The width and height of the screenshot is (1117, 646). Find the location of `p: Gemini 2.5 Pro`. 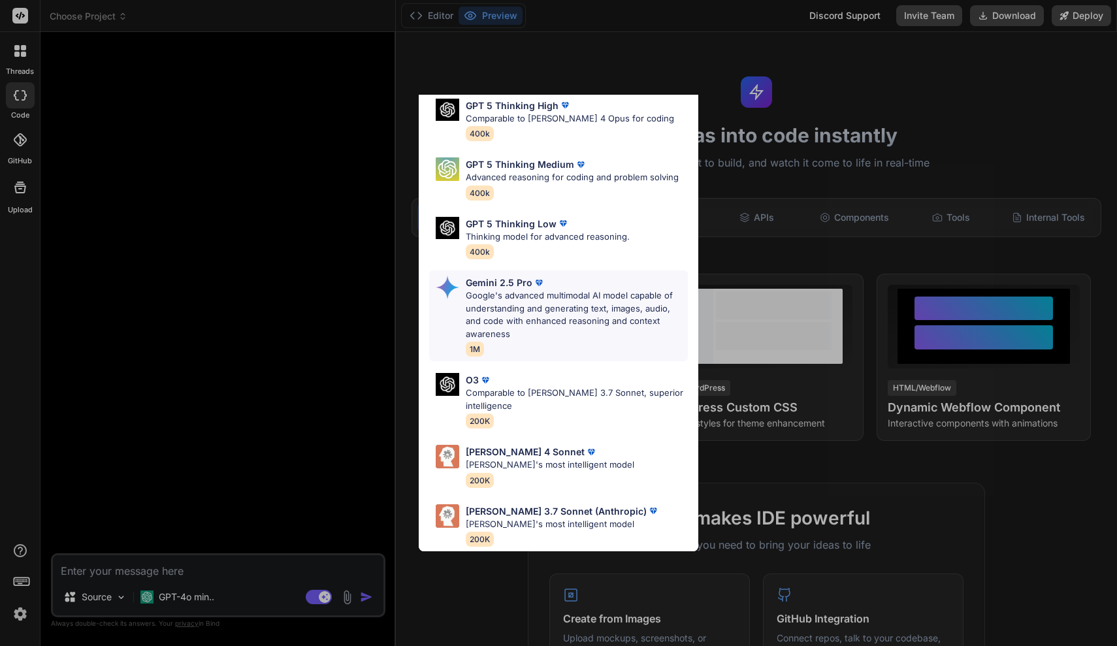

p: Gemini 2.5 Pro is located at coordinates (499, 282).